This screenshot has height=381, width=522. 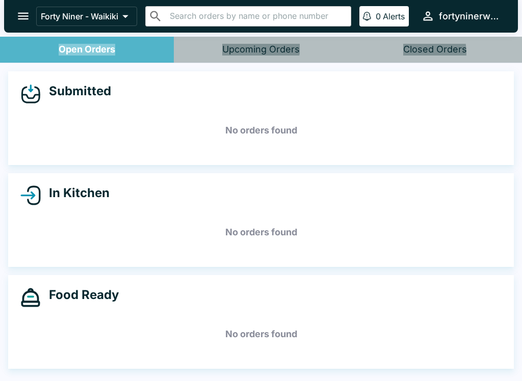 What do you see at coordinates (470, 16) in the screenshot?
I see `div: fortyninerwaikiki` at bounding box center [470, 16].